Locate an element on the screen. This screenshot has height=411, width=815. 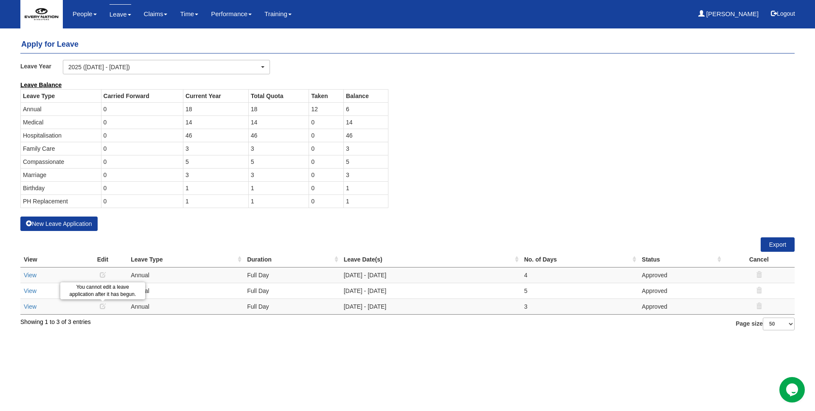
a: Performance is located at coordinates (231, 14).